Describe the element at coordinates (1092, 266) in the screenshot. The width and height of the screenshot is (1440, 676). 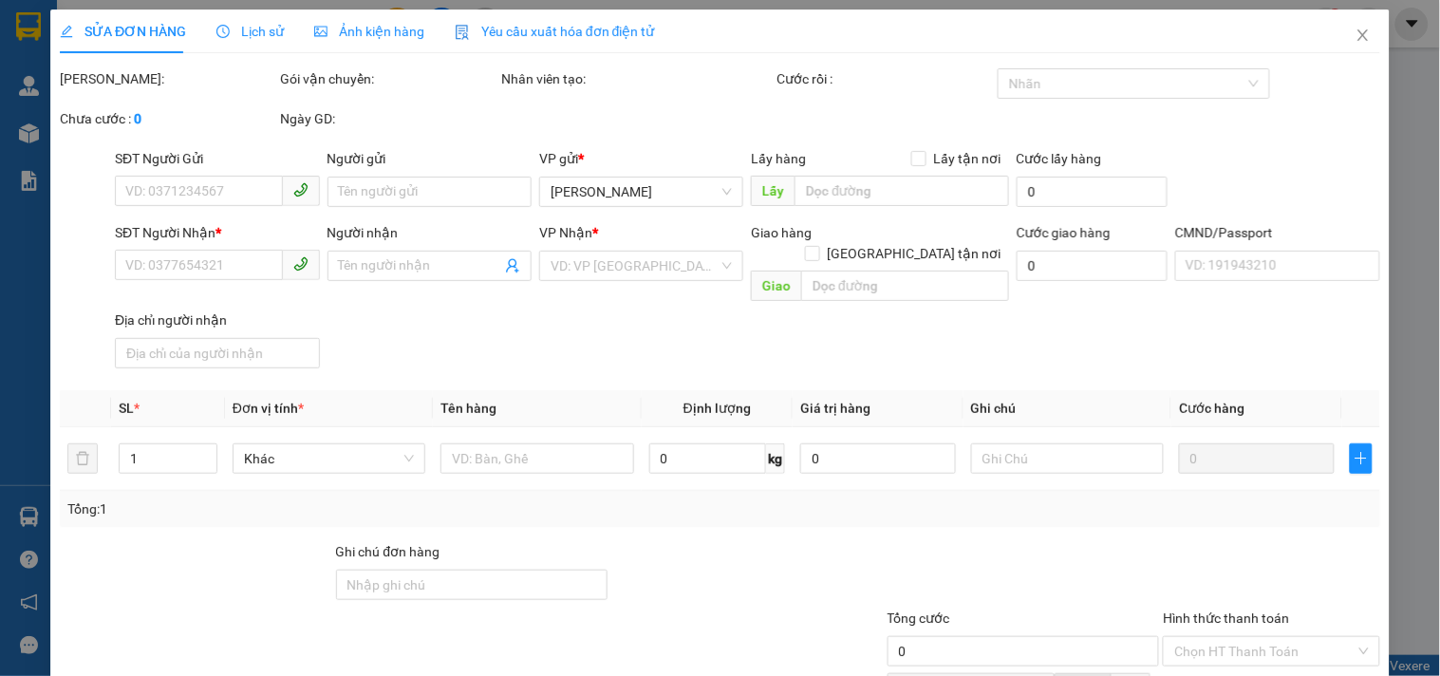
I see `input: Cước giao hàng` at that location.